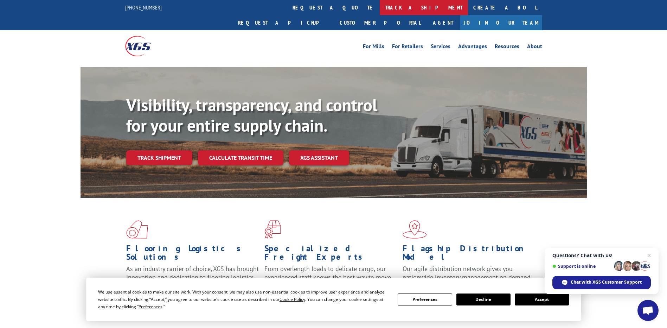  Describe the element at coordinates (331, 254) in the screenshot. I see `h1: Specialized Freight Experts` at that location.